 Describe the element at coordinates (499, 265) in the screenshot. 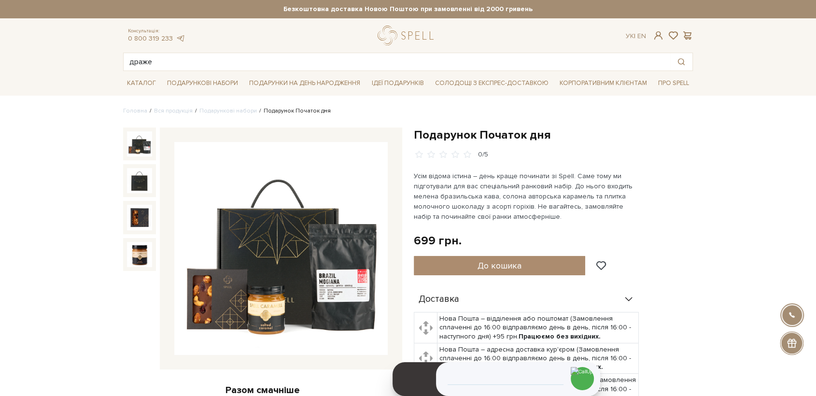

I see `button: До кошика` at that location.